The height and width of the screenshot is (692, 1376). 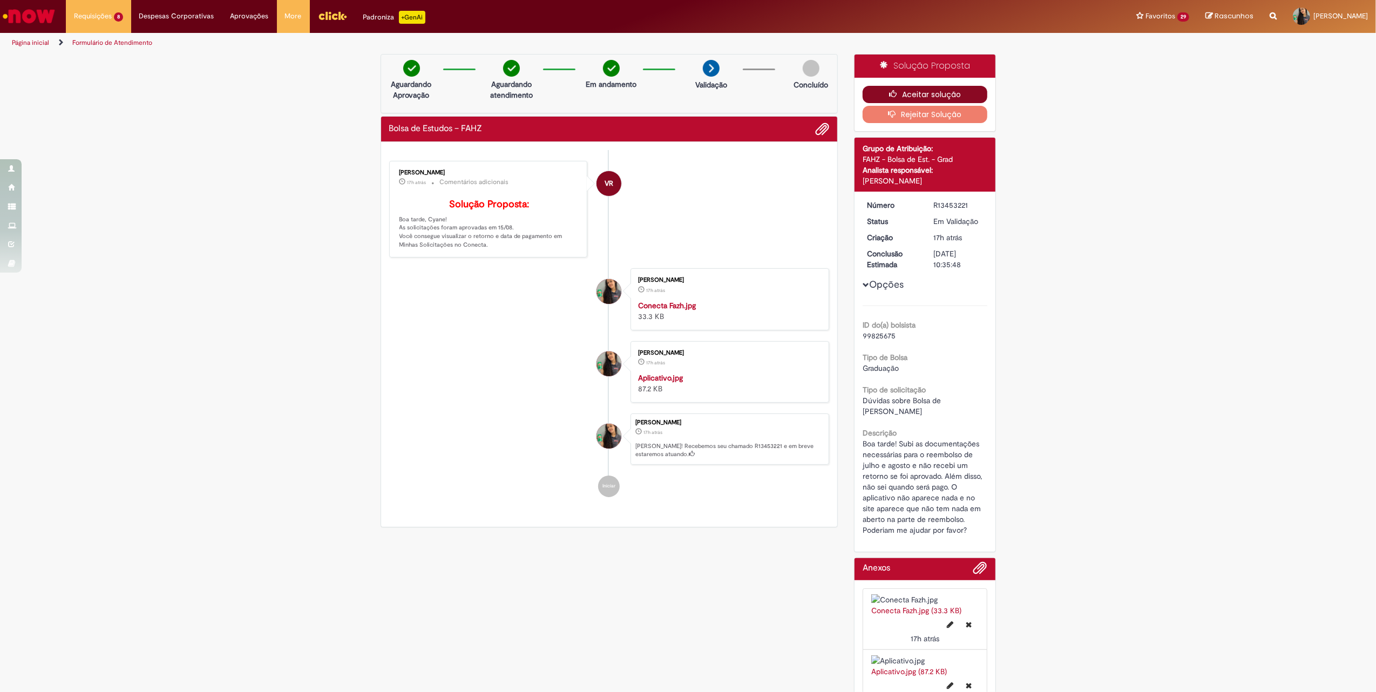 What do you see at coordinates (412, 17) in the screenshot?
I see `p: +GenAi` at bounding box center [412, 17].